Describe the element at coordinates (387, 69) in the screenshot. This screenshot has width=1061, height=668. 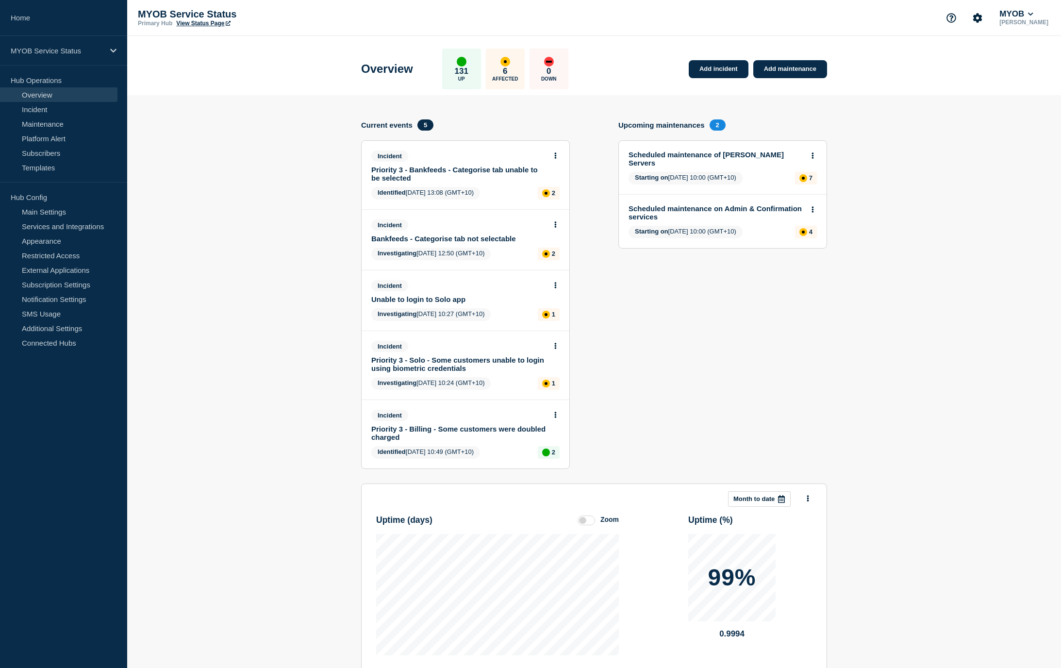
I see `h1: Overview` at that location.